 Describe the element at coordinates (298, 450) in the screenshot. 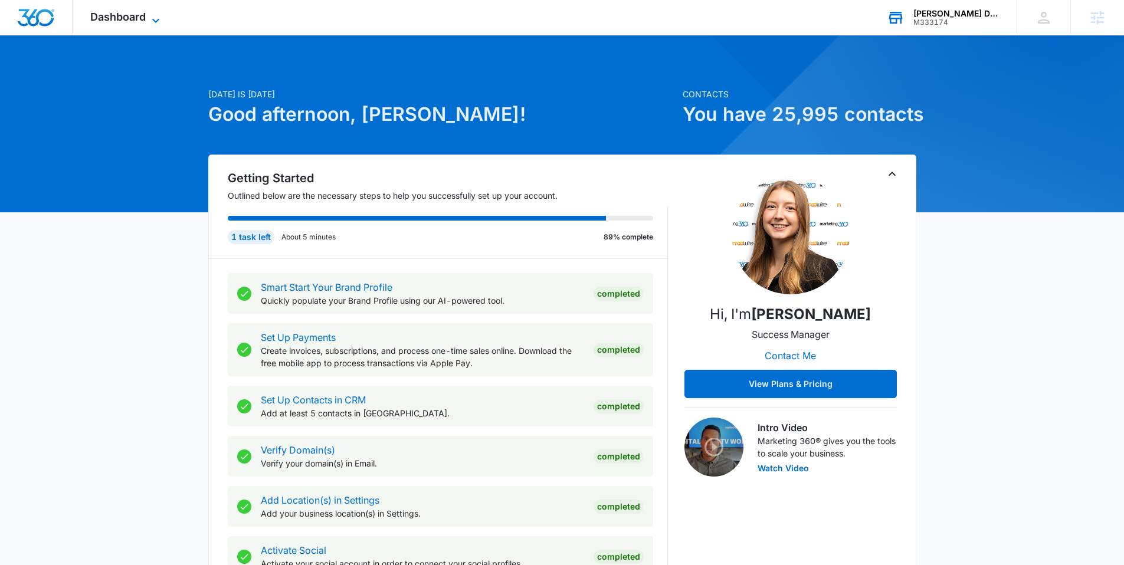

I see `a: Verify Domain(s)` at that location.